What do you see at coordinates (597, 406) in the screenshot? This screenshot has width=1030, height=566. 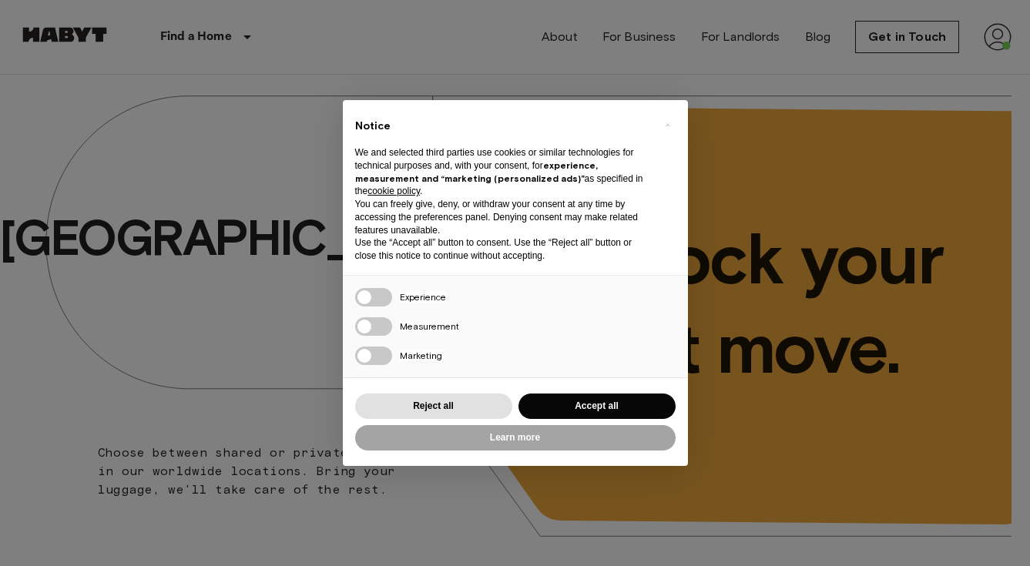 I see `button: Accept all` at bounding box center [597, 406].